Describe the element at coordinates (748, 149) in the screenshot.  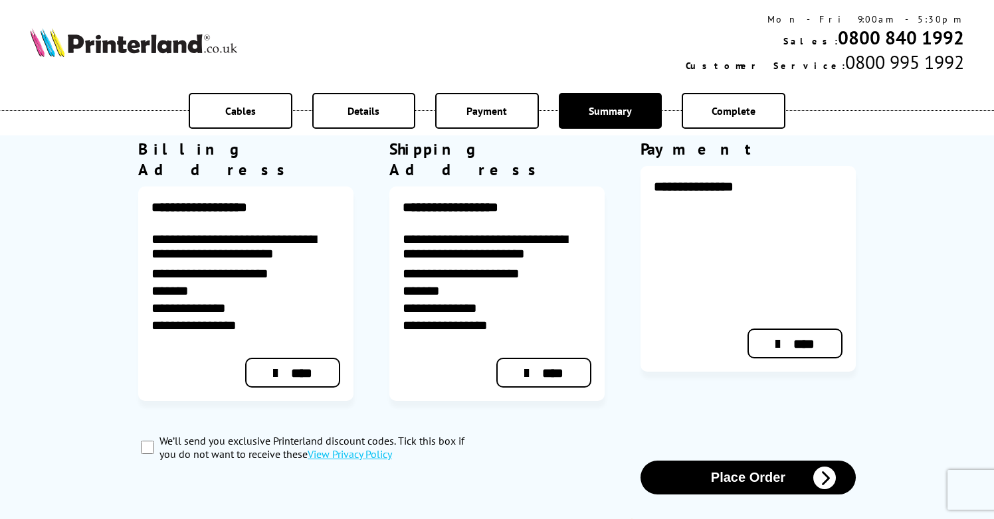
I see `div: Payment` at that location.